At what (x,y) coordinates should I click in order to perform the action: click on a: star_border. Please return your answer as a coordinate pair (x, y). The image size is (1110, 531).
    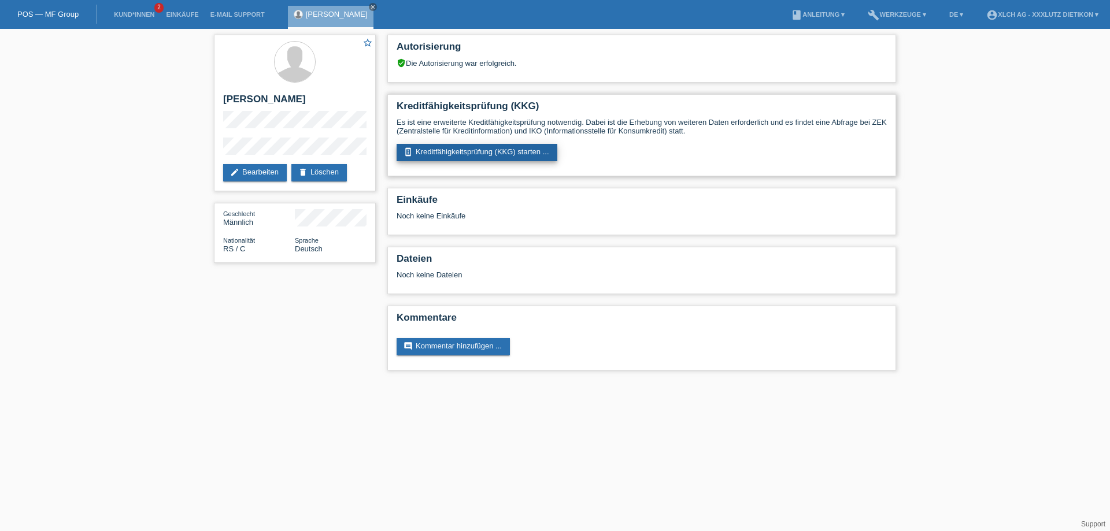
    Looking at the image, I should click on (368, 43).